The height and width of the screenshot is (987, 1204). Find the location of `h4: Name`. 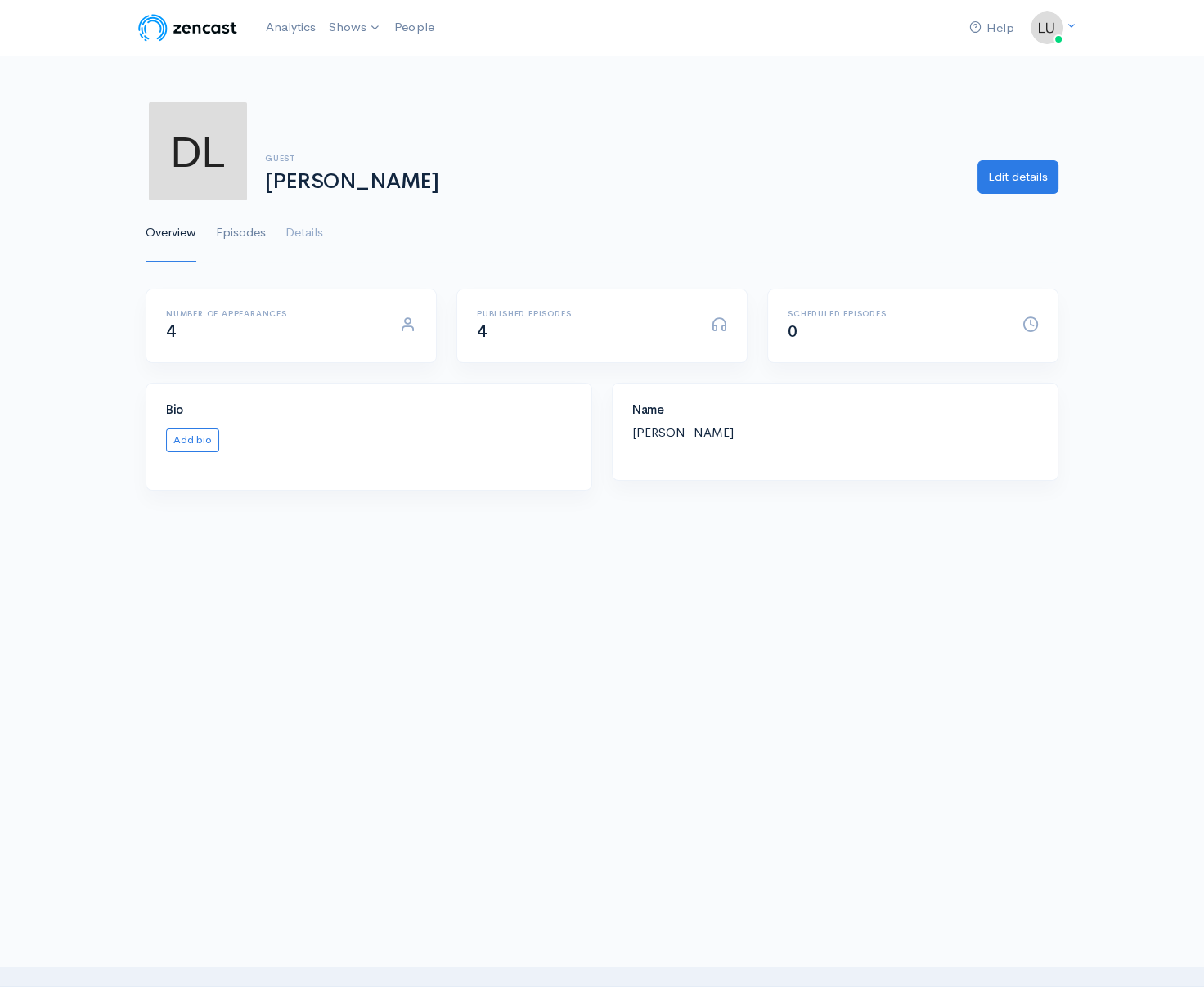

h4: Name is located at coordinates (836, 410).